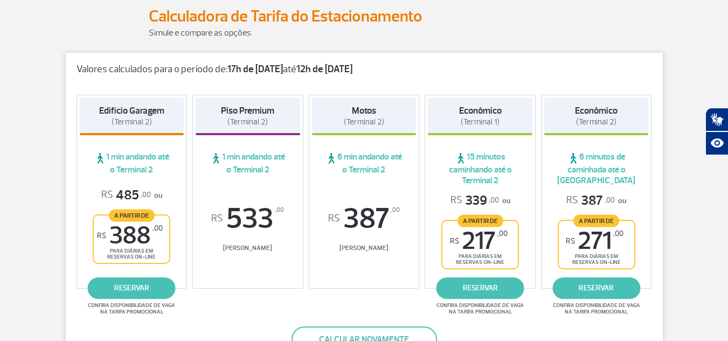 The height and width of the screenshot is (341, 728). I want to click on p: Valores calculados para o período de: até, so click(364, 70).